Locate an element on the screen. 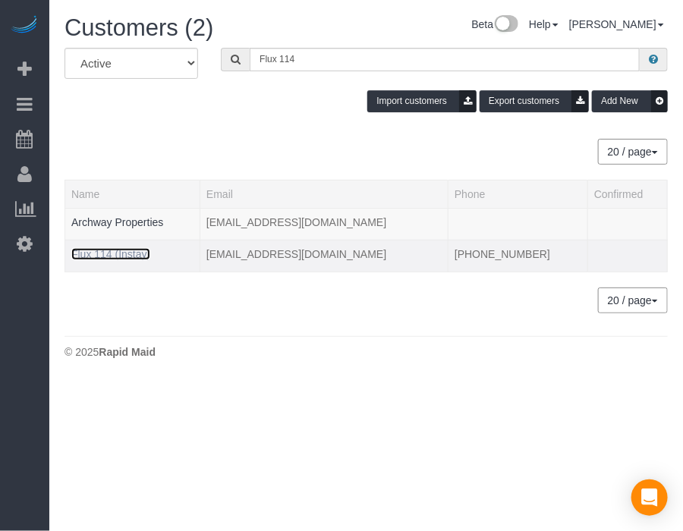 The image size is (683, 531). a: Beta is located at coordinates (495, 24).